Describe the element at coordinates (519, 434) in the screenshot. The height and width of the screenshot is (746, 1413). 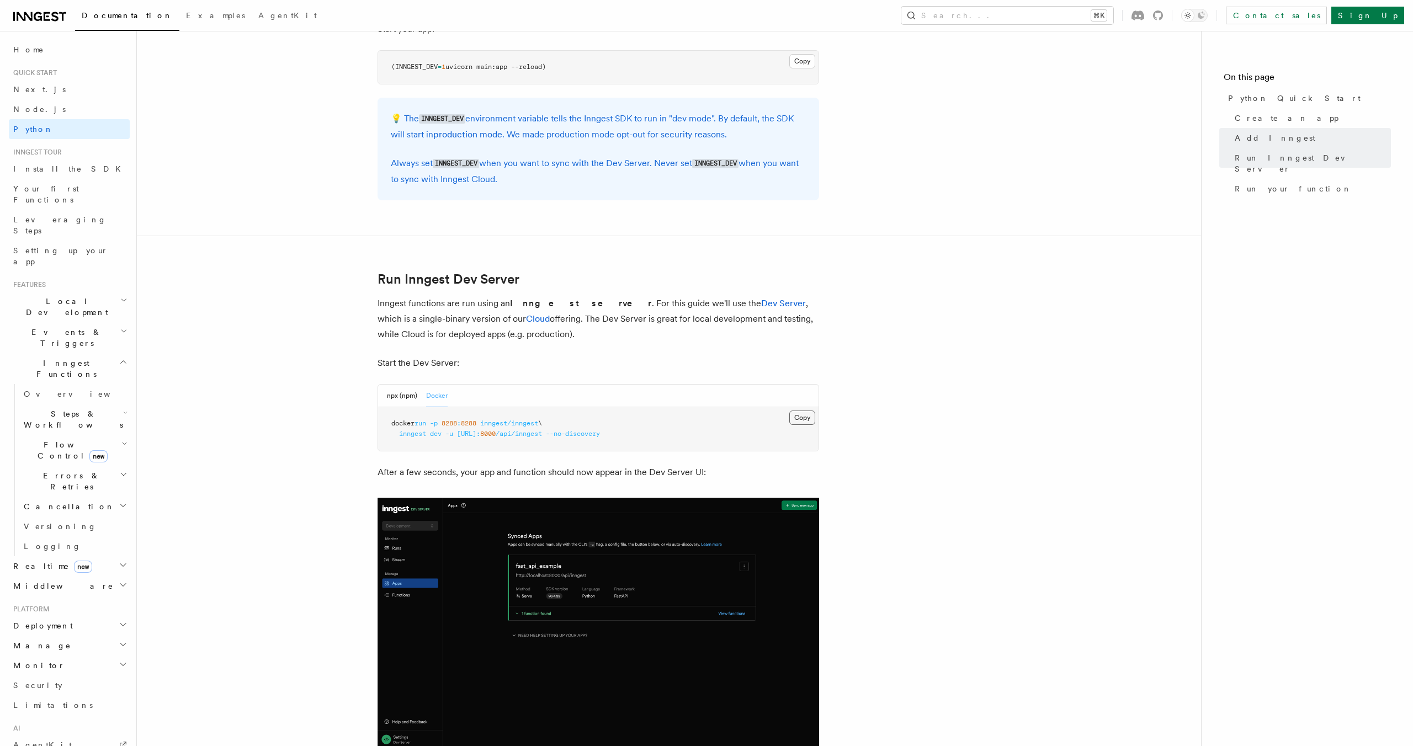
I see `span: /api/inngest` at that location.